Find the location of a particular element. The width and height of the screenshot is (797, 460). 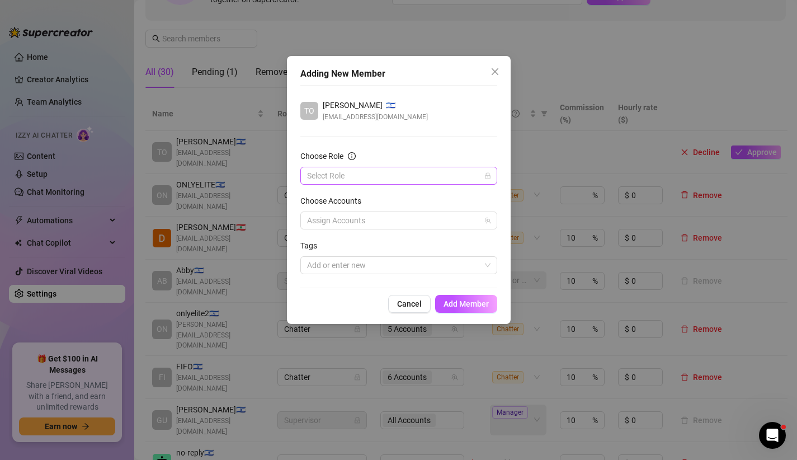

label: Tags is located at coordinates (312, 246).